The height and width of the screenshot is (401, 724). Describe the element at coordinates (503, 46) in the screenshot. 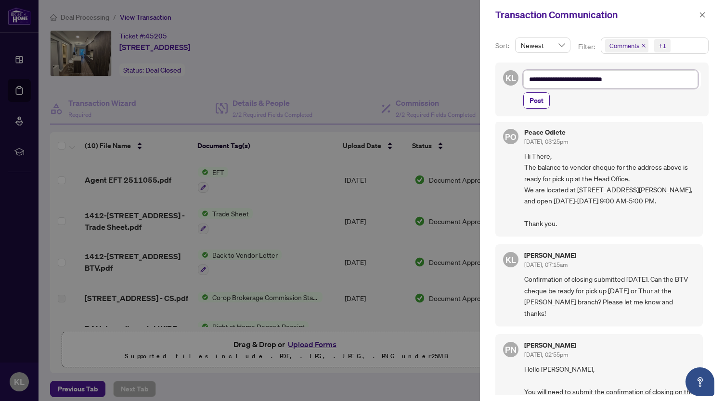

I see `p: Sort:` at that location.